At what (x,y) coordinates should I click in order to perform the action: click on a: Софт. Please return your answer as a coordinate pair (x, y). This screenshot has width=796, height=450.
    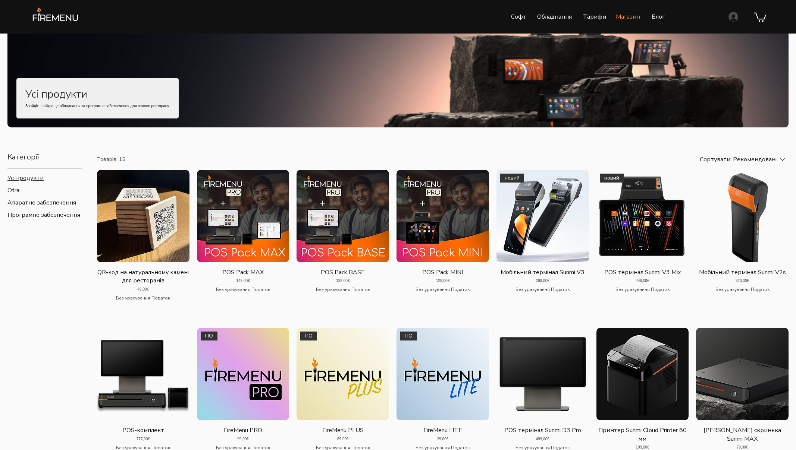
    Looking at the image, I should click on (518, 17).